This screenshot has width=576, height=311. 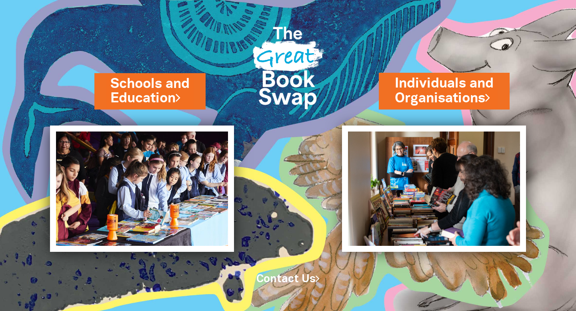 What do you see at coordinates (142, 189) in the screenshot?
I see `img: Schools and Education` at bounding box center [142, 189].